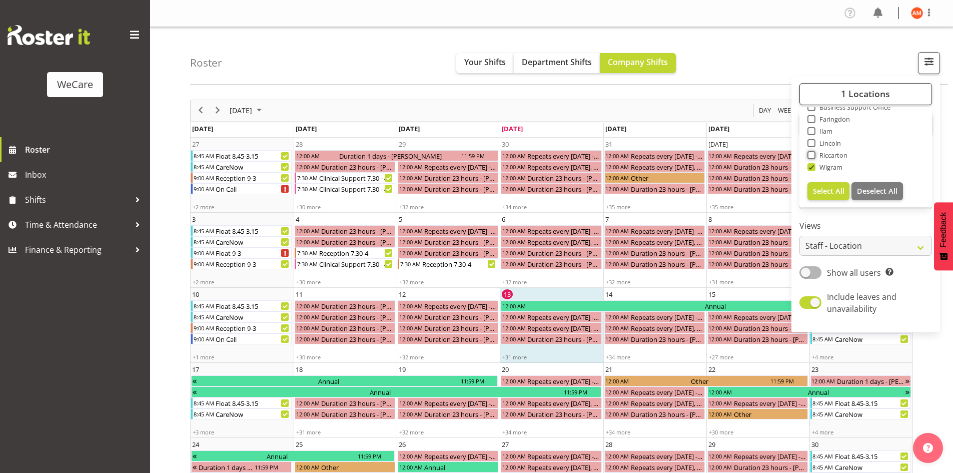 Image resolution: width=953 pixels, height=473 pixels. Describe the element at coordinates (85, 175) in the screenshot. I see `span: Inbox` at that location.